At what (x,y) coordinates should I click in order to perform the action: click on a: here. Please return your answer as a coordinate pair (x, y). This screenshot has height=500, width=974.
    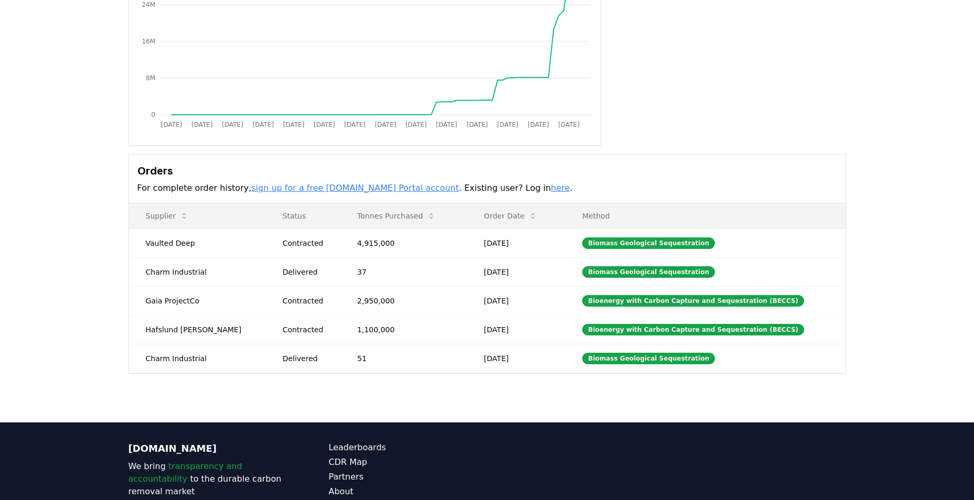
    Looking at the image, I should click on (560, 188).